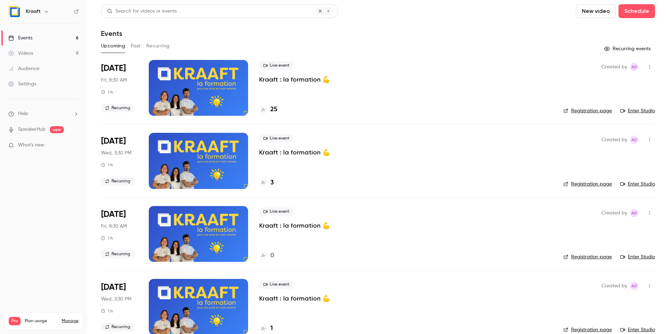 The image size is (669, 334). I want to click on button: New video, so click(596, 11).